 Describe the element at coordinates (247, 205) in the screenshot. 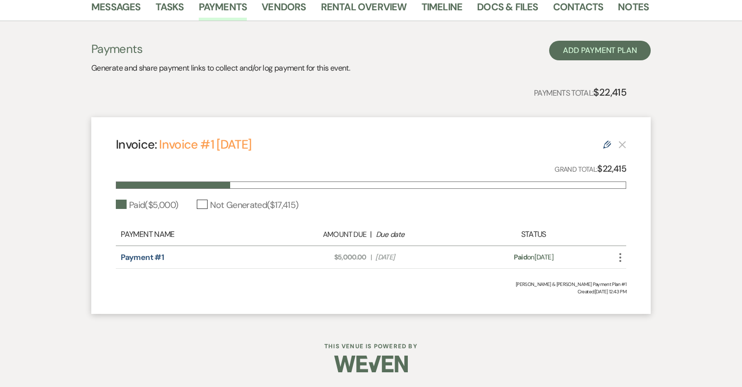

I see `div: Not Generated ( $17,415 )` at that location.